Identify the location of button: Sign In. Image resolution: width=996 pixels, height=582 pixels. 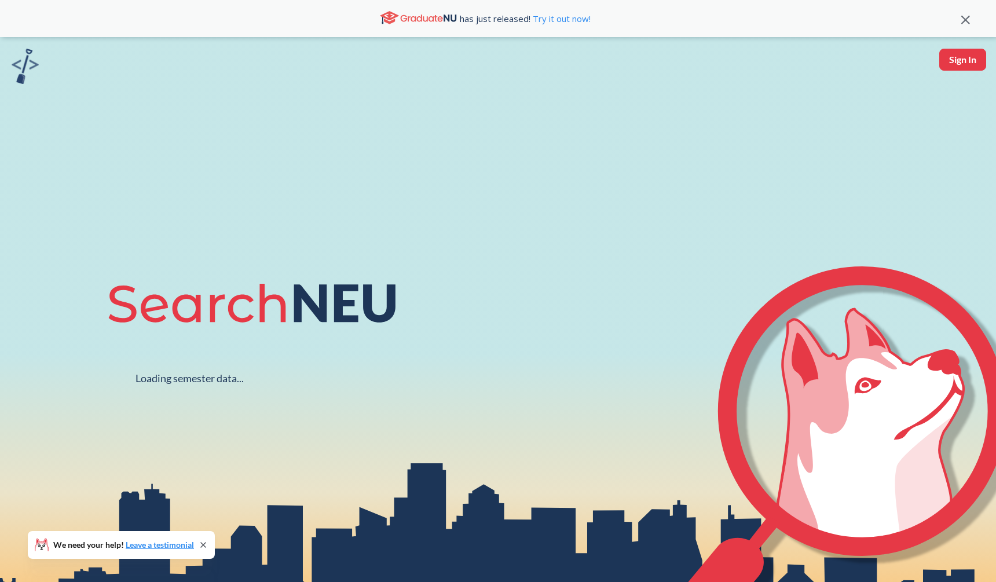
(963, 60).